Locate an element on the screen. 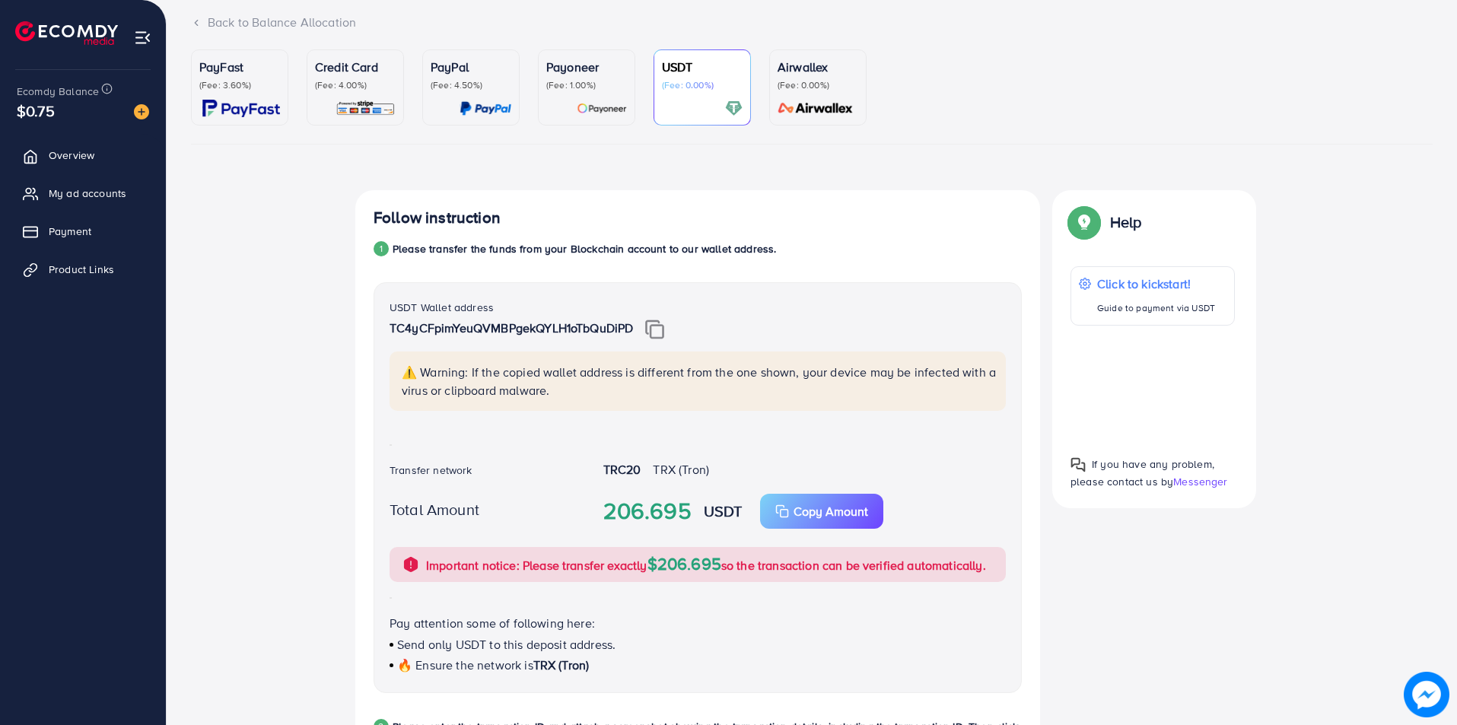 The image size is (1457, 725). a: logo is located at coordinates (66, 33).